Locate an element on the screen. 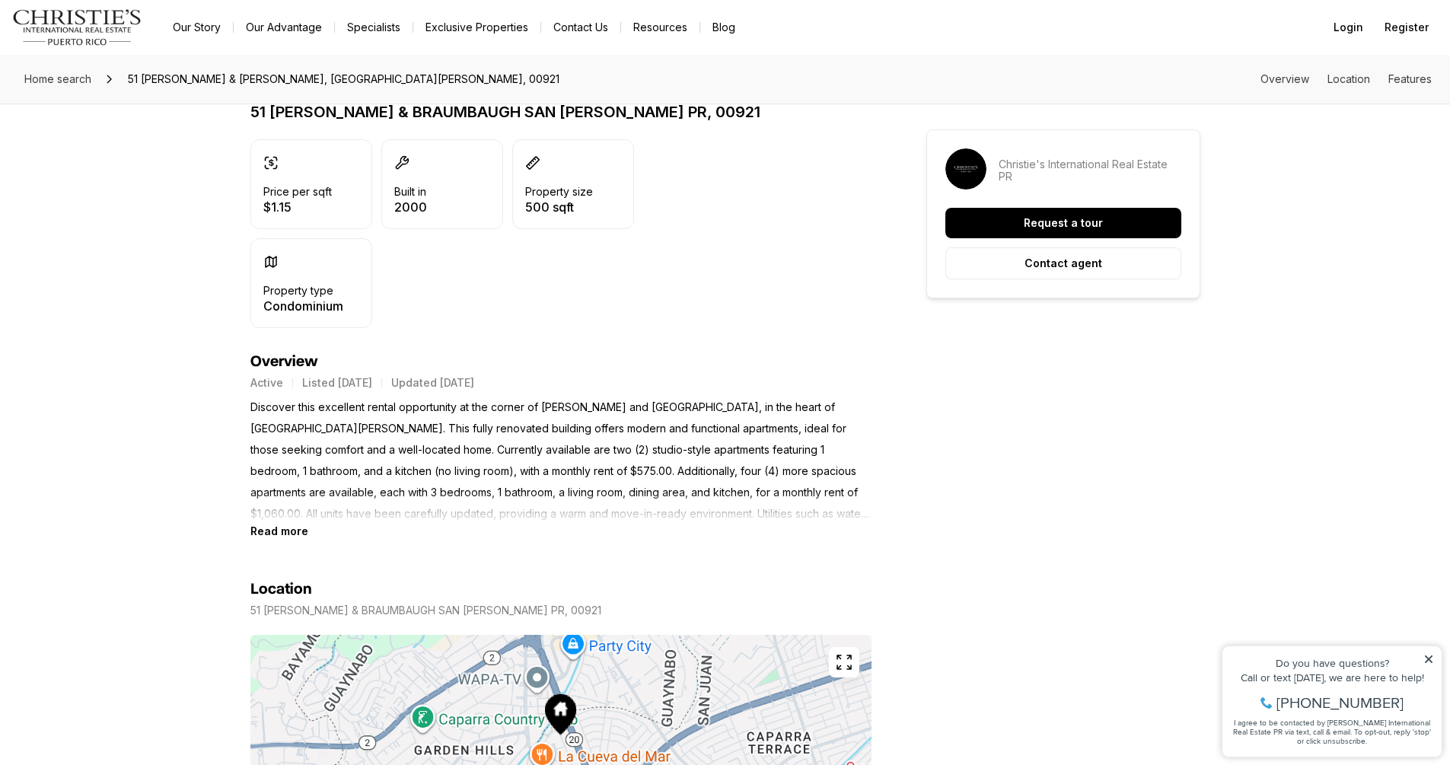  img: logo is located at coordinates (77, 27).